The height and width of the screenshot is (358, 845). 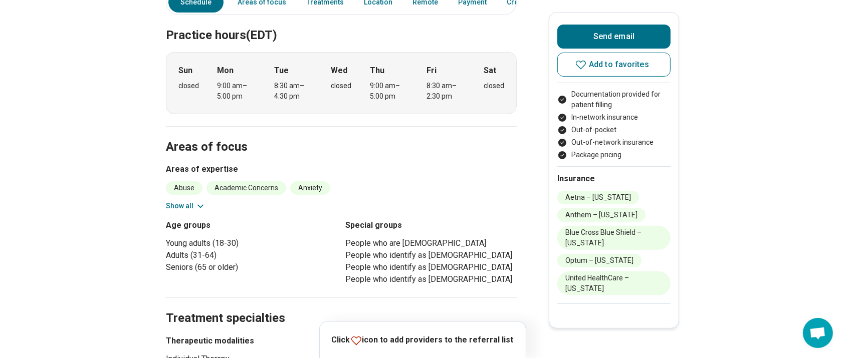 I want to click on ul: Payment options, so click(x=614, y=125).